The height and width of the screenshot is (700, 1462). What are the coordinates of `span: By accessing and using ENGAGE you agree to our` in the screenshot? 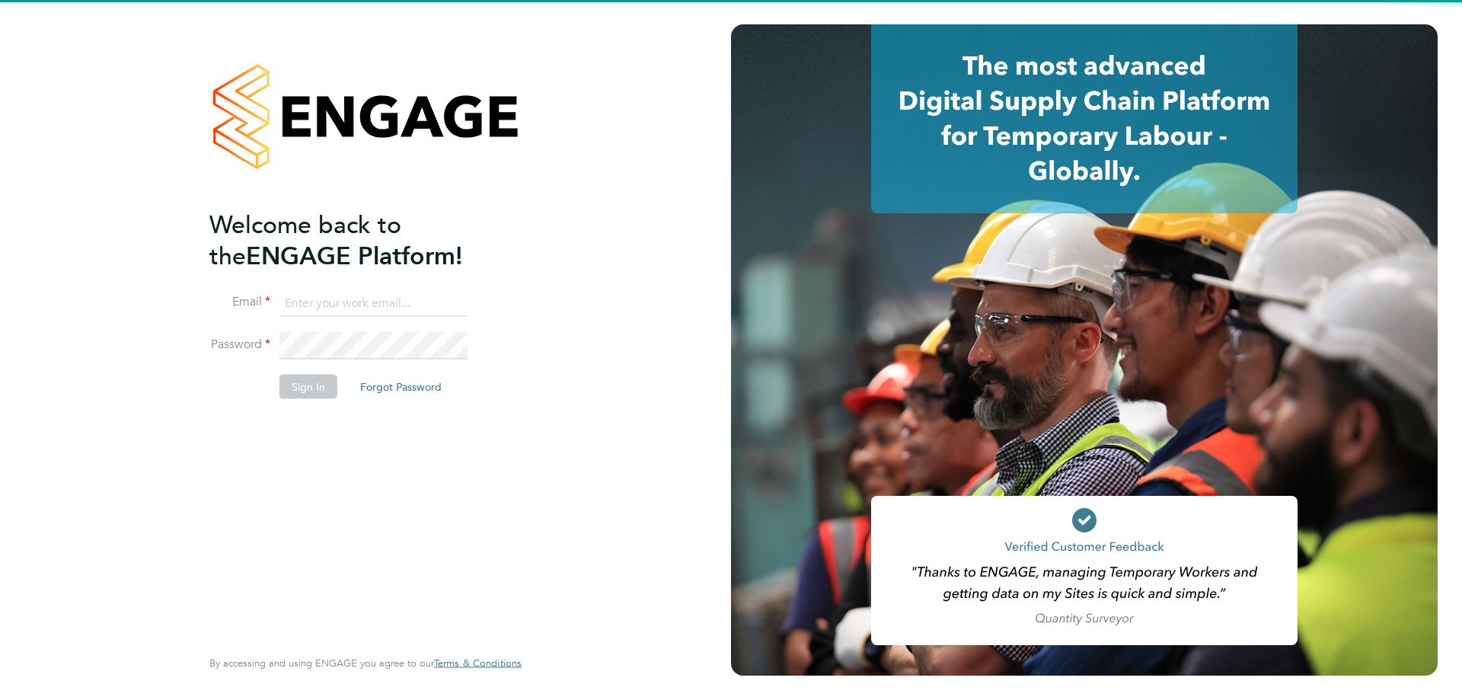 It's located at (366, 663).